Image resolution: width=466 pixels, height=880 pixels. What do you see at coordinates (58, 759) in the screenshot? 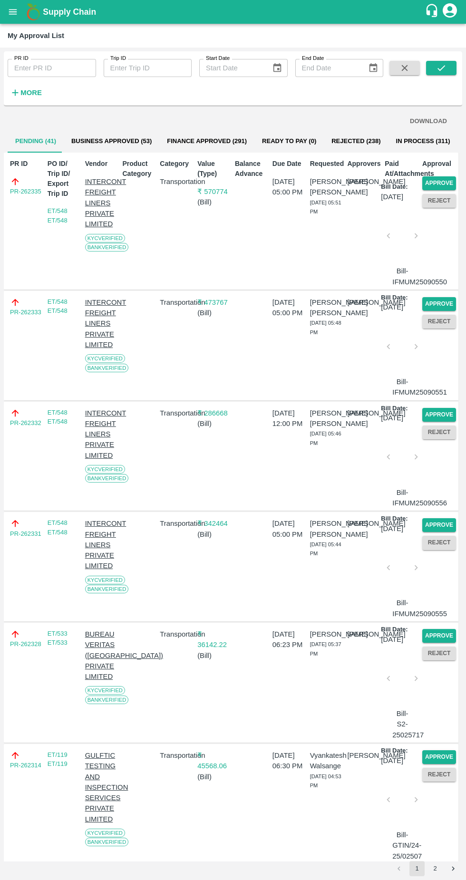
I see `a: ET/119 ET/119` at bounding box center [58, 759].